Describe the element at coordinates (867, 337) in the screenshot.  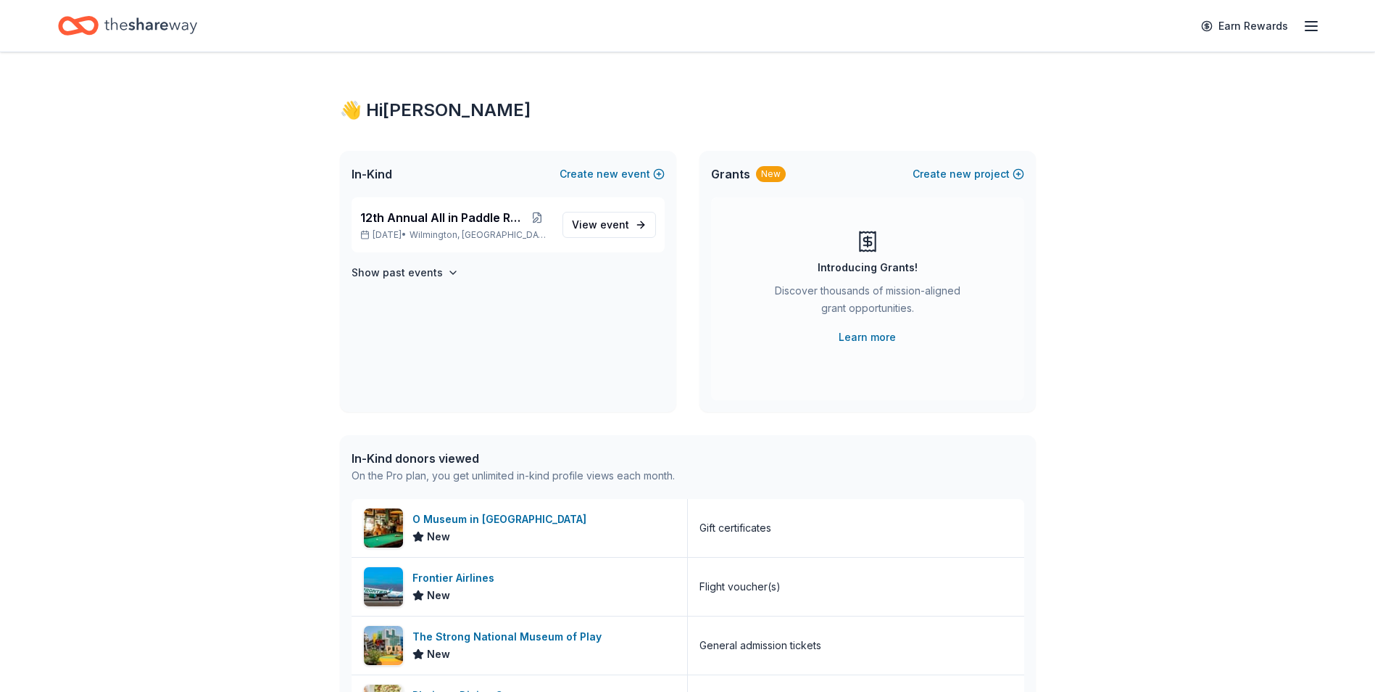
I see `a: Learn more` at that location.